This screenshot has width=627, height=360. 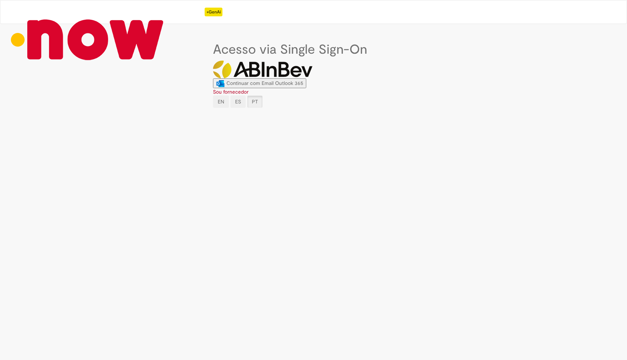 I want to click on h1: Acesso via Single Sign-On, so click(x=314, y=50).